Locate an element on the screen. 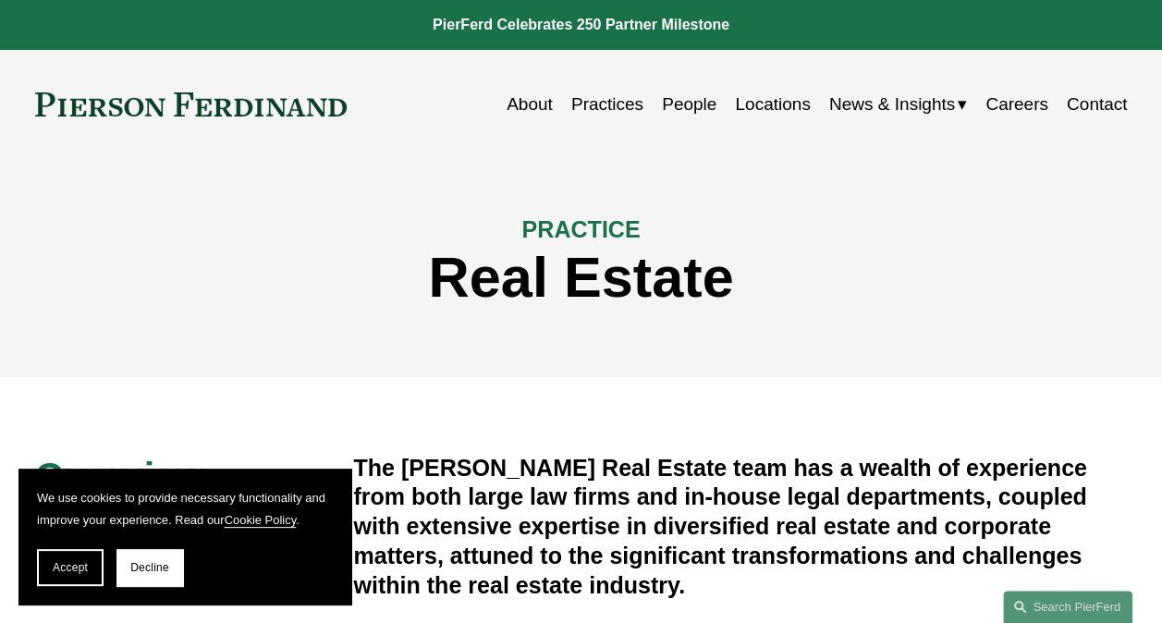  a: Search this site is located at coordinates (1068, 606).